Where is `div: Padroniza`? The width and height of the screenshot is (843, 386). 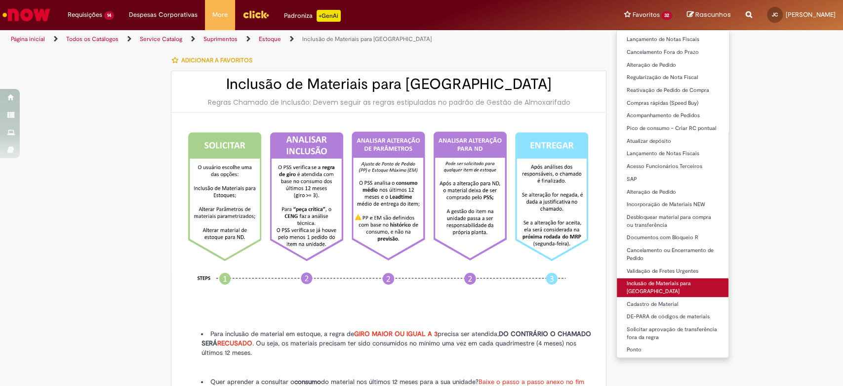 div: Padroniza is located at coordinates (312, 16).